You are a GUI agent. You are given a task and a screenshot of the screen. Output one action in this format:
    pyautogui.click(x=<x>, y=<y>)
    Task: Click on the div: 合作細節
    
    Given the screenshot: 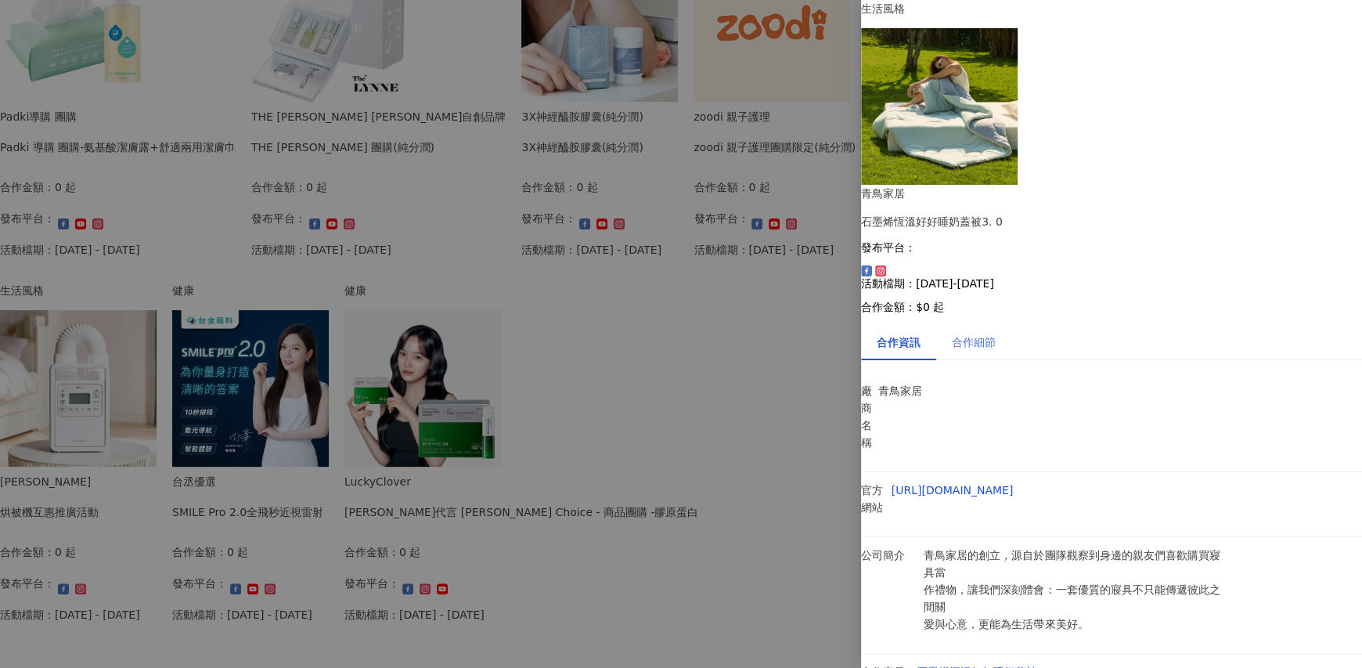 What is the action you would take?
    pyautogui.click(x=974, y=342)
    